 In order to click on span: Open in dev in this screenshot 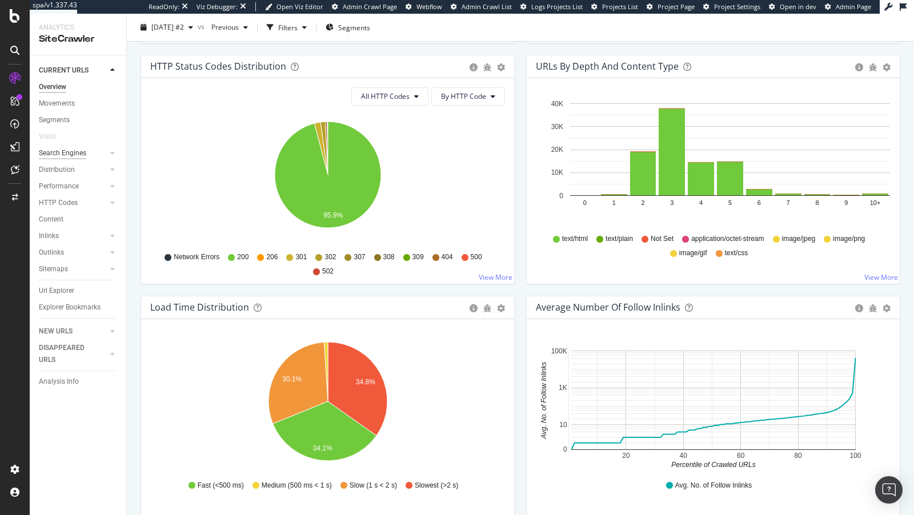, I will do `click(798, 6)`.